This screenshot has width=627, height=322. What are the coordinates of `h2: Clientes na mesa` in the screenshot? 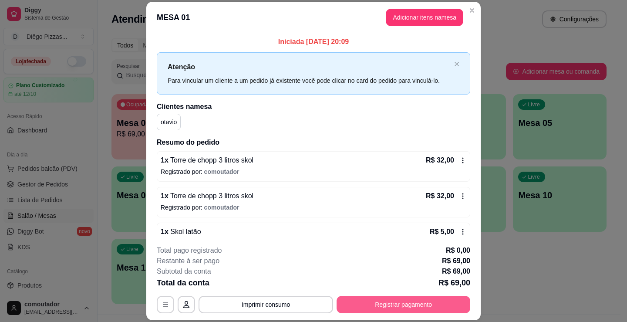 It's located at (314, 107).